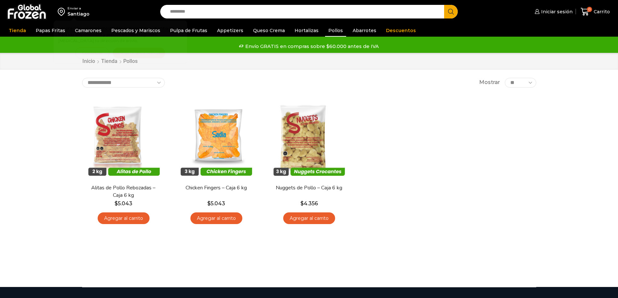 Image resolution: width=618 pixels, height=298 pixels. Describe the element at coordinates (17, 31) in the screenshot. I see `a: Tienda` at that location.